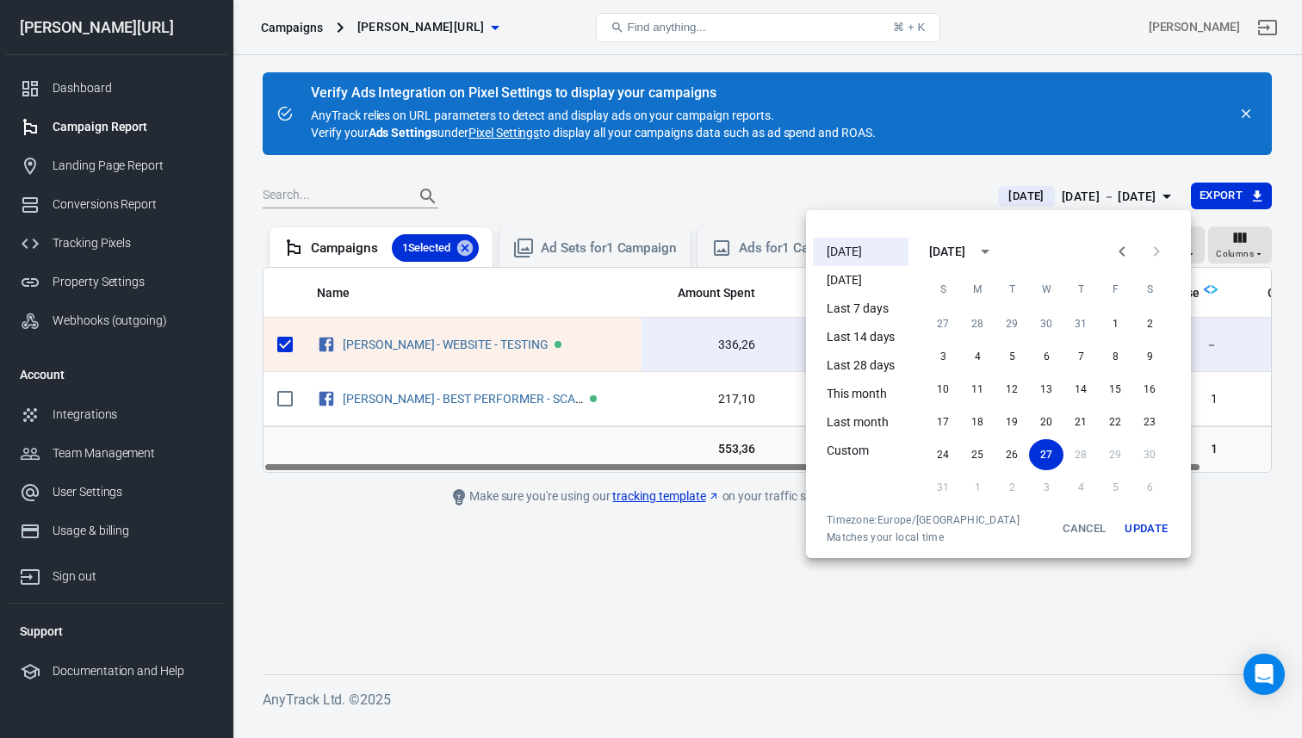 Image resolution: width=1302 pixels, height=738 pixels. What do you see at coordinates (1150, 324) in the screenshot?
I see `button: 2` at bounding box center [1150, 324].